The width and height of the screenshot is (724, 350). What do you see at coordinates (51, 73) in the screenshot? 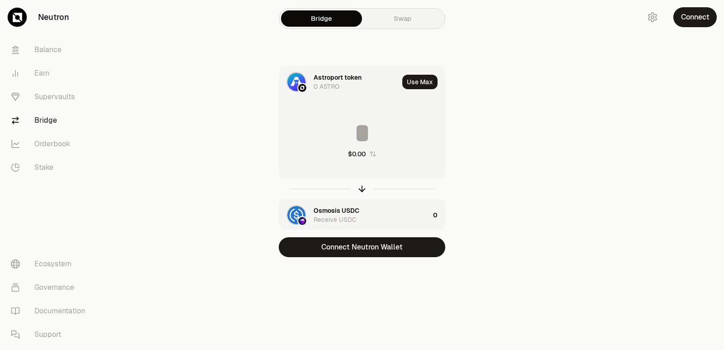
I see `a: Earn` at bounding box center [51, 73].